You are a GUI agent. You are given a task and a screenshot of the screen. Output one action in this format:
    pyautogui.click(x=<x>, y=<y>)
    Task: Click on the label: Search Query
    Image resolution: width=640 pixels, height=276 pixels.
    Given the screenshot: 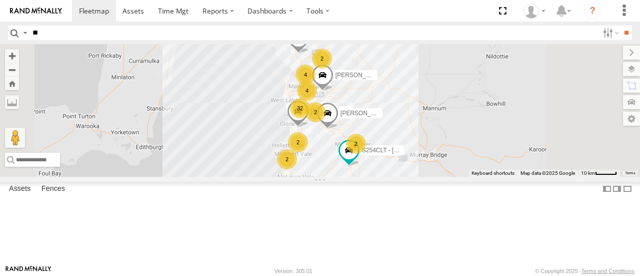 What is the action you would take?
    pyautogui.click(x=25, y=33)
    